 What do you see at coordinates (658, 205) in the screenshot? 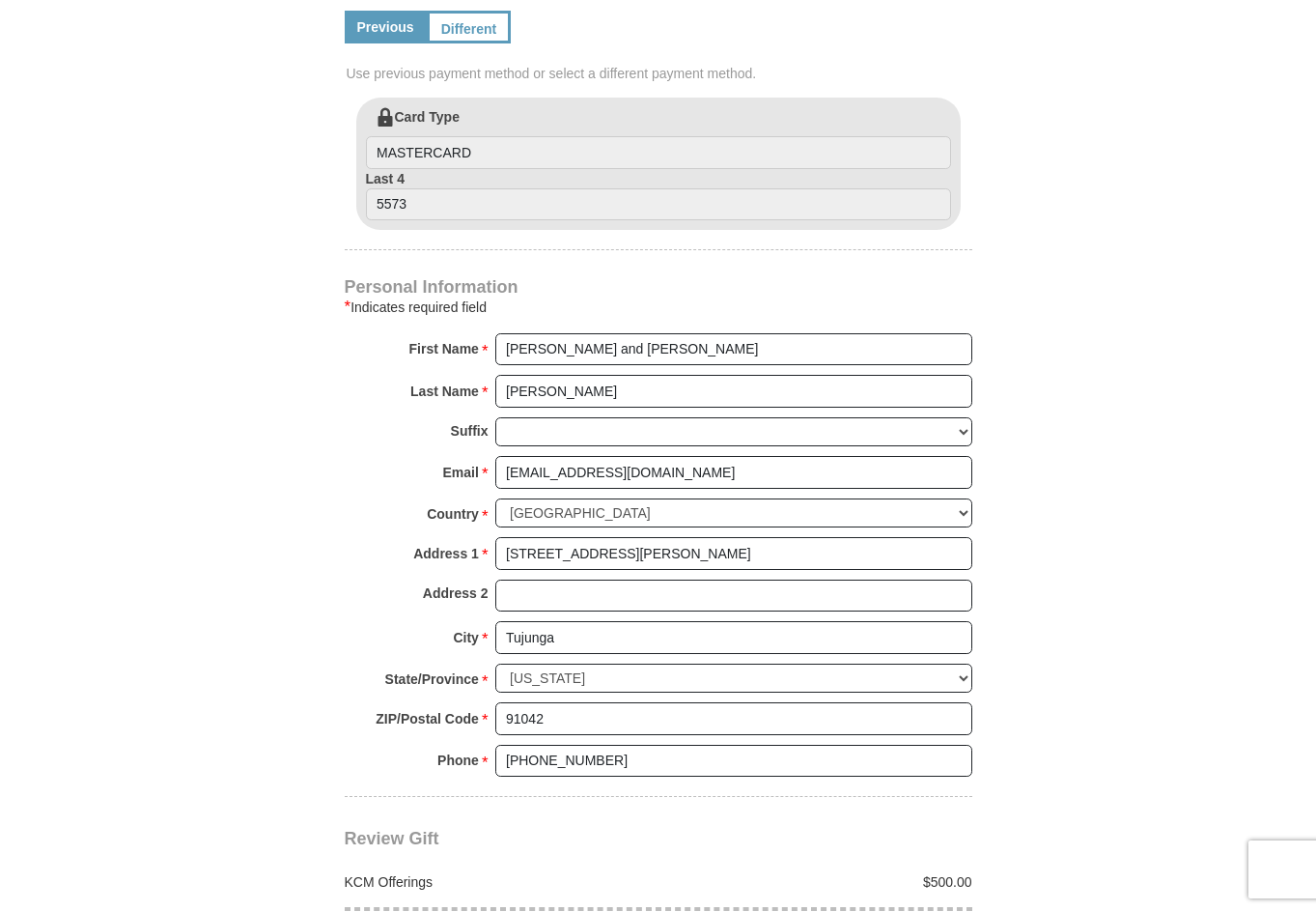
I see `input: Last 4` at bounding box center [658, 205].